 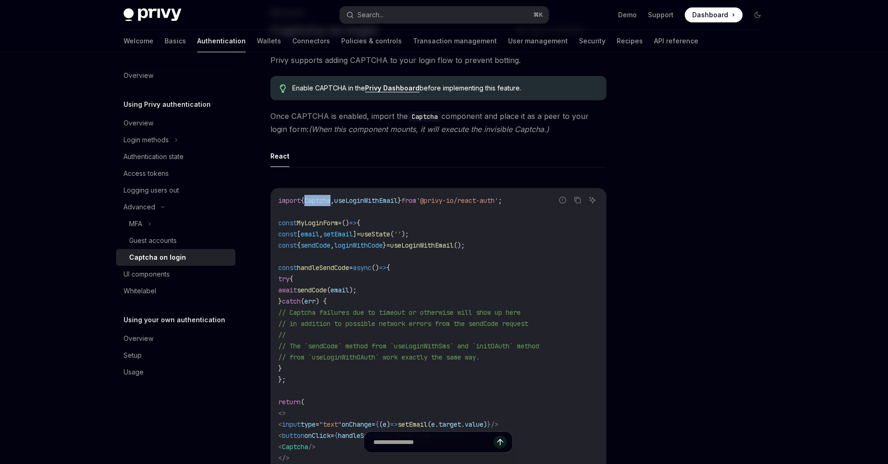 I want to click on button: React, so click(x=280, y=156).